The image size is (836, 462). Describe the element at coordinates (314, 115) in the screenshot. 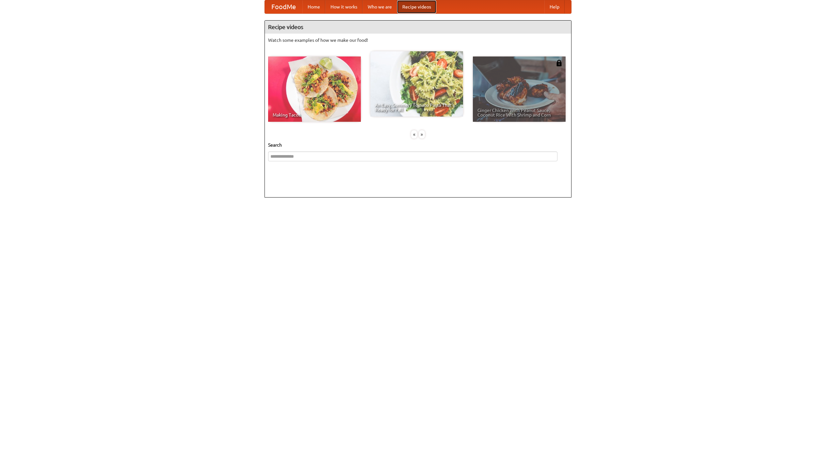

I see `span: Making Tacos` at that location.